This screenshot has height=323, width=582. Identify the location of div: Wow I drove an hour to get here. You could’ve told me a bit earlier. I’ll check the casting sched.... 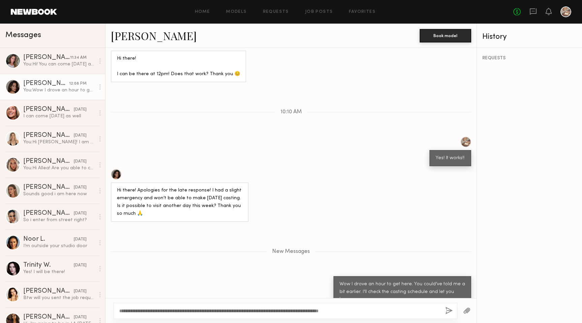
(402, 292).